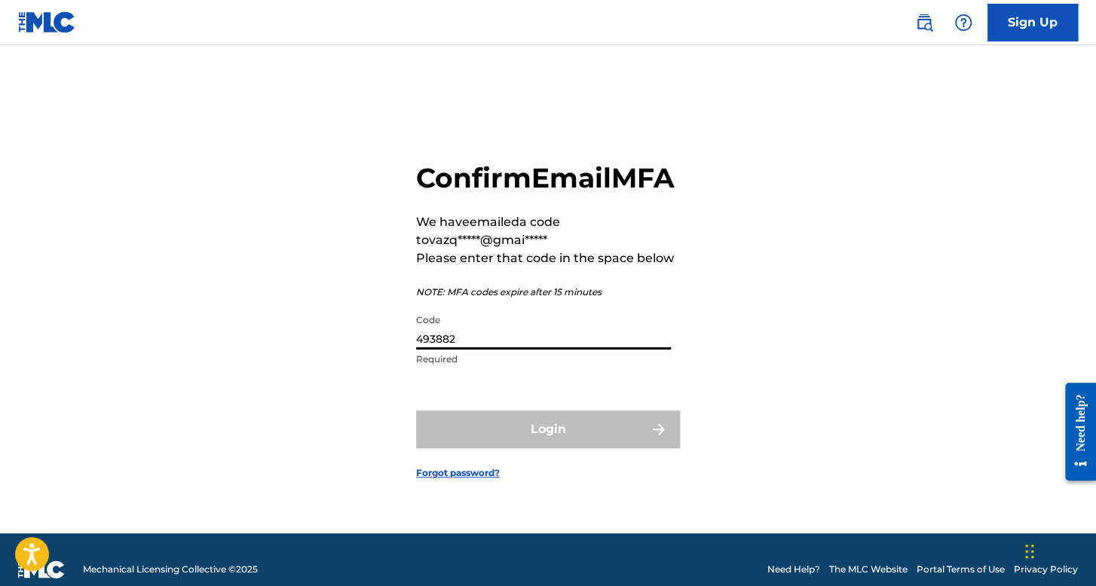  Describe the element at coordinates (548, 258) in the screenshot. I see `p: Please enter that code in the space below` at that location.